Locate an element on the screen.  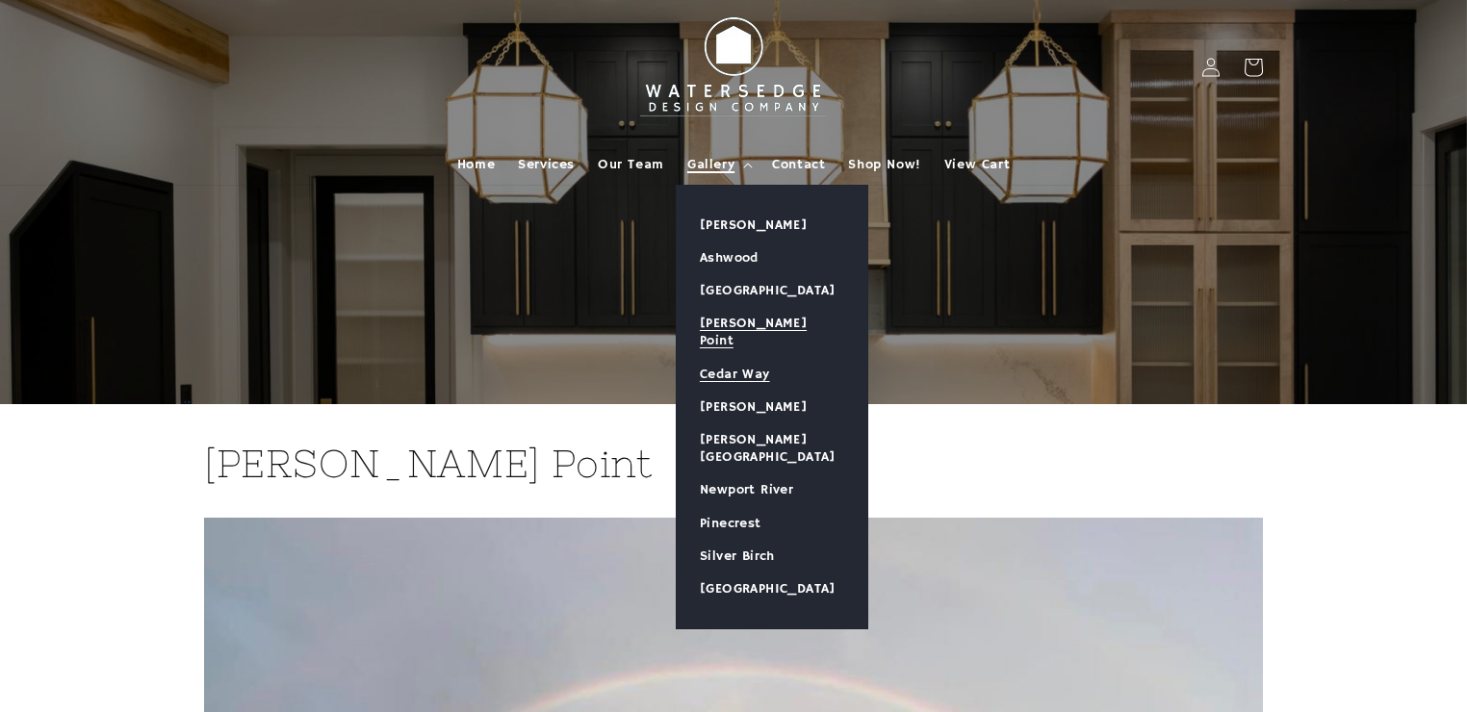
a: Home is located at coordinates (476, 165).